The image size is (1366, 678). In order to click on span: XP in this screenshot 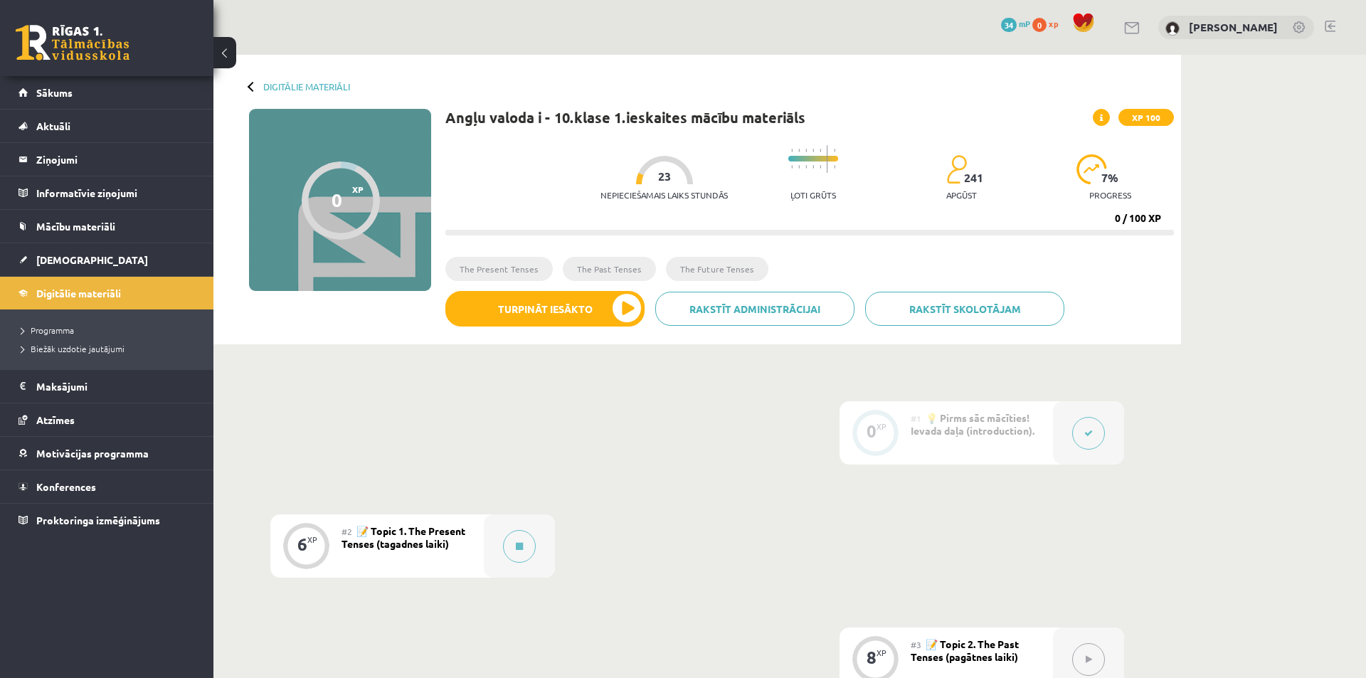, I will do `click(358, 189)`.